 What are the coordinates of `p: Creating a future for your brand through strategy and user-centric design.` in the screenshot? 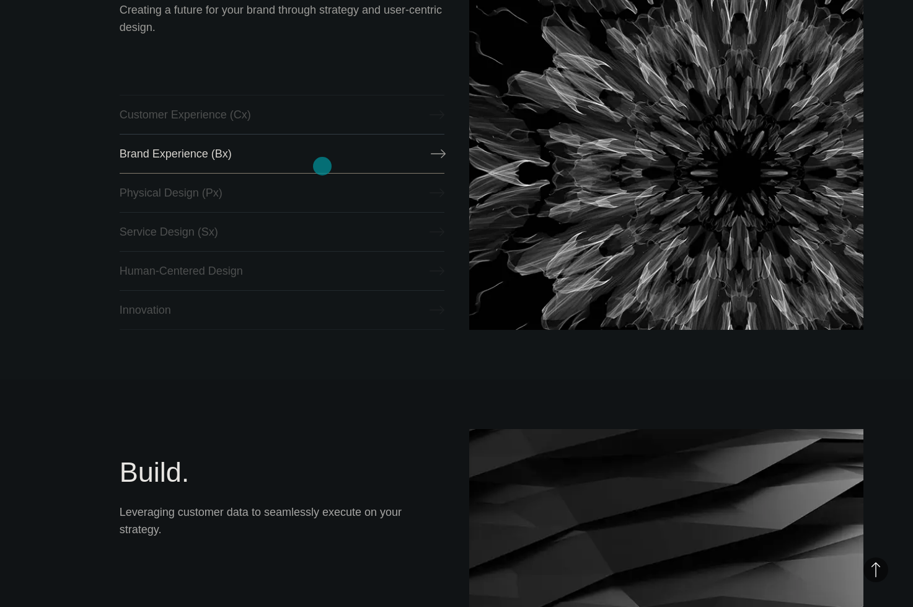 It's located at (282, 19).